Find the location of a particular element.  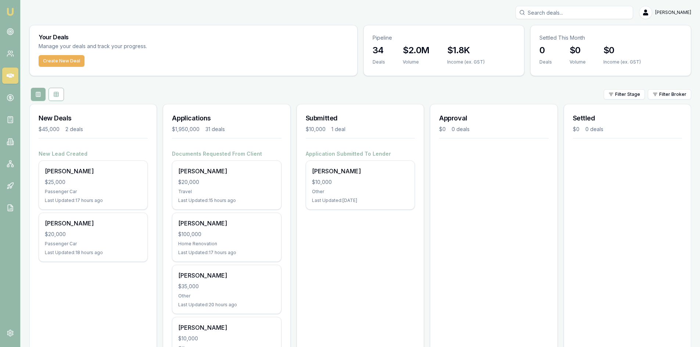

div: 1 deal is located at coordinates (338, 129).